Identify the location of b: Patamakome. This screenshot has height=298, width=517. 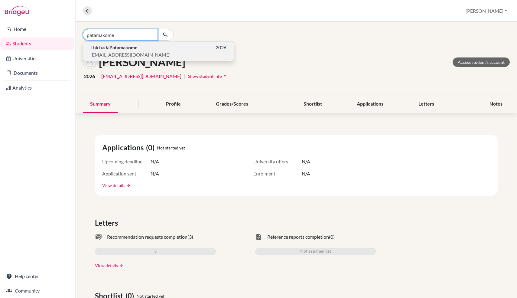
(123, 47).